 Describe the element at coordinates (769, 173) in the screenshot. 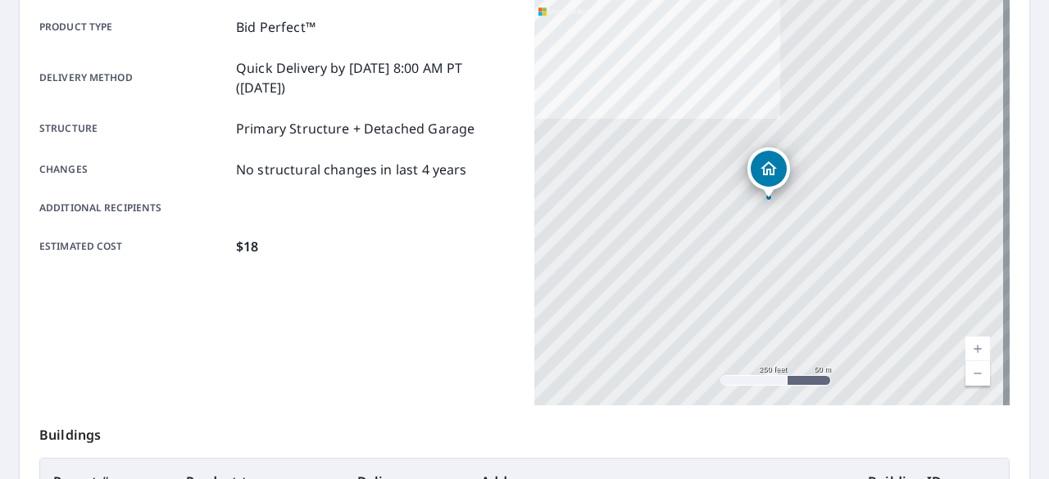

I see `div: Dropped pin, building 1, Residential property, 381 Creek Valley Rd Stuart, VA 24171` at that location.